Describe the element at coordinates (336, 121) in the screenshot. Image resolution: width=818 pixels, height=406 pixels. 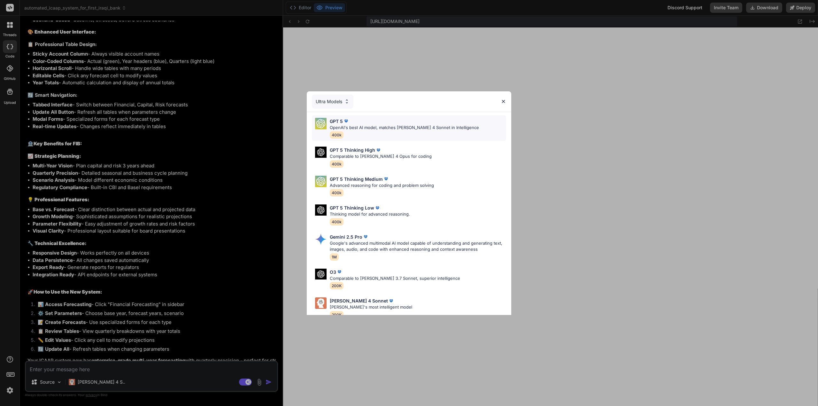
I see `p: GPT 5` at that location.